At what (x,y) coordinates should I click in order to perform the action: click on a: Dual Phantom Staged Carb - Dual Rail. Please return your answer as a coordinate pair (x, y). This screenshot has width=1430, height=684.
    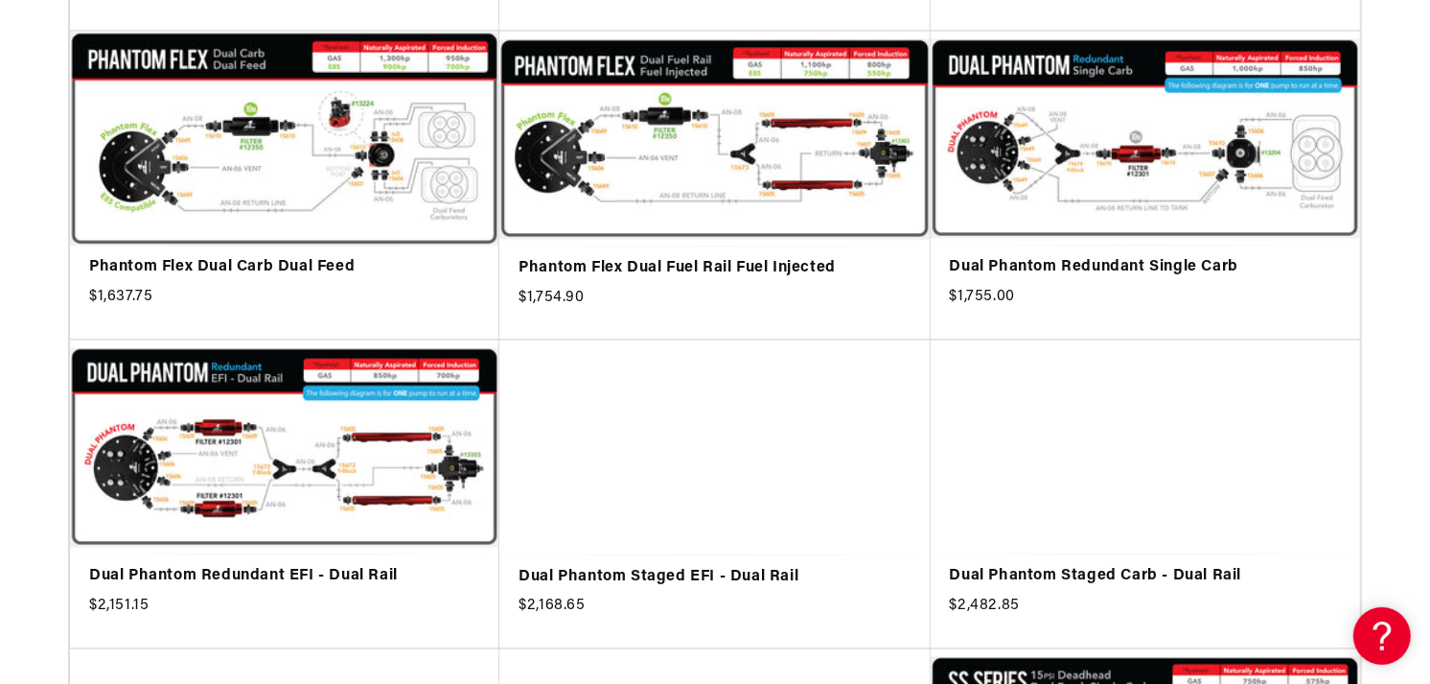
    Looking at the image, I should click on (1146, 576).